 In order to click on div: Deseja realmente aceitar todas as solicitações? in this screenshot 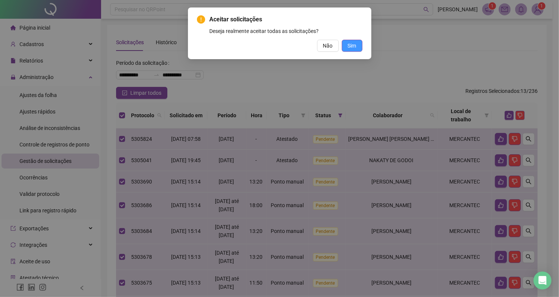, I will do `click(286, 31)`.